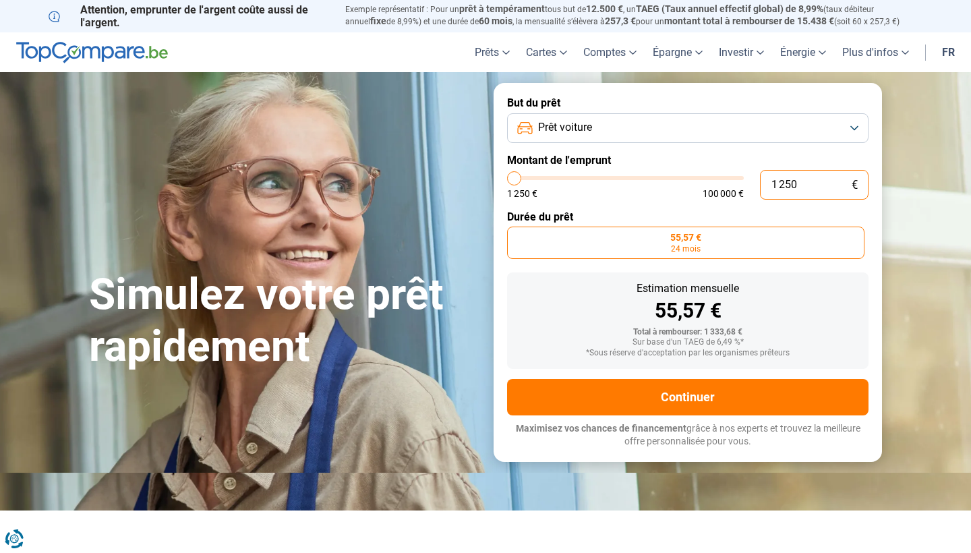  Describe the element at coordinates (688, 160) in the screenshot. I see `label: Montant de l'emprunt` at that location.